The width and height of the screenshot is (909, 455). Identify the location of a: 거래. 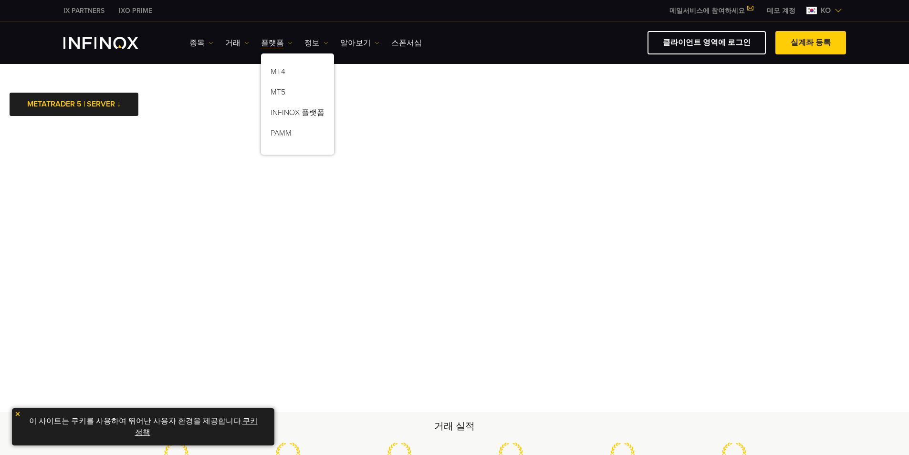
(237, 43).